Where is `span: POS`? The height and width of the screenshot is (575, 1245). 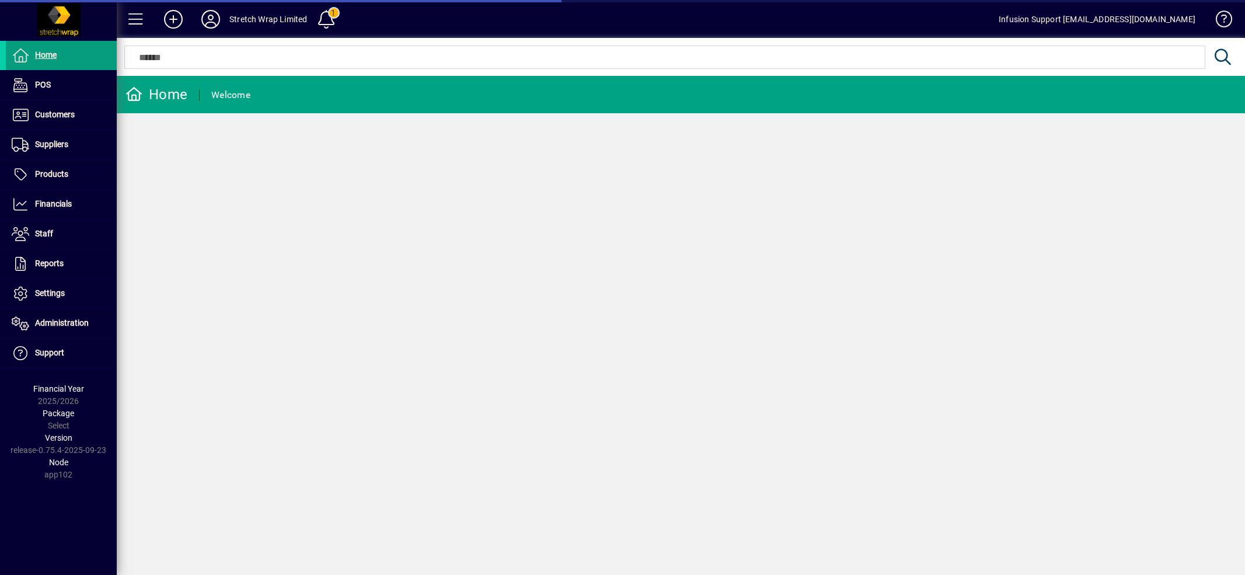 span: POS is located at coordinates (43, 85).